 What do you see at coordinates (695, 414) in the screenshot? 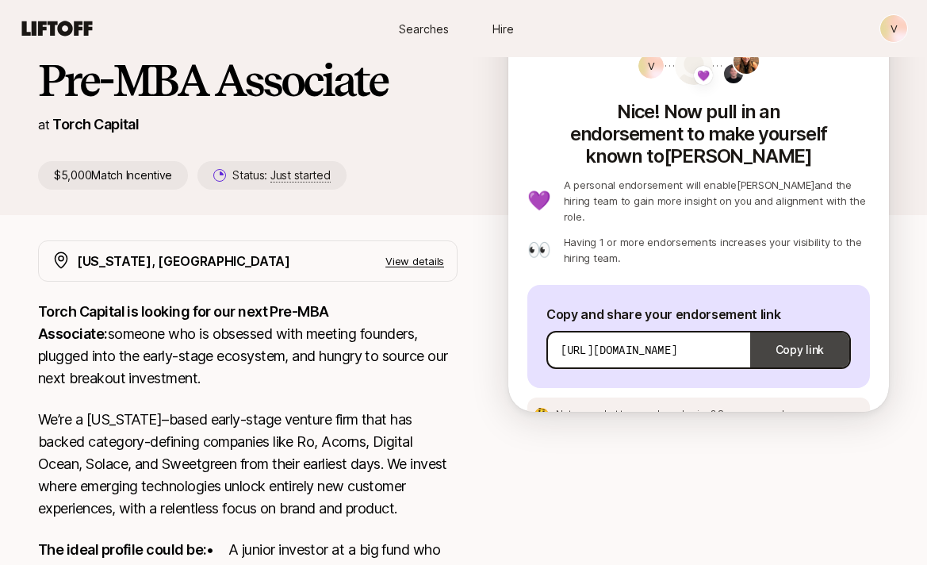
I see `p: Not sure what to say when sharing?` at bounding box center [695, 414].